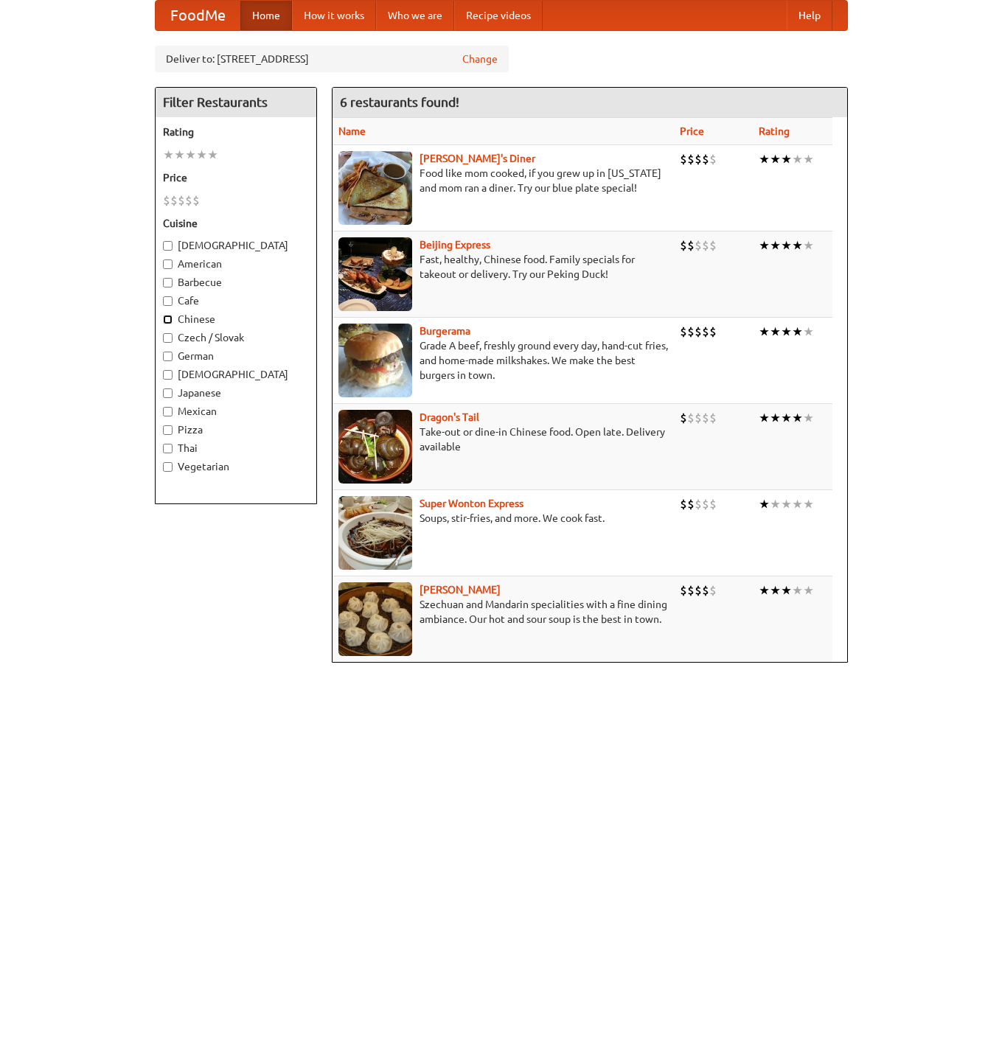 The width and height of the screenshot is (1002, 1043). I want to click on label: Thai, so click(236, 448).